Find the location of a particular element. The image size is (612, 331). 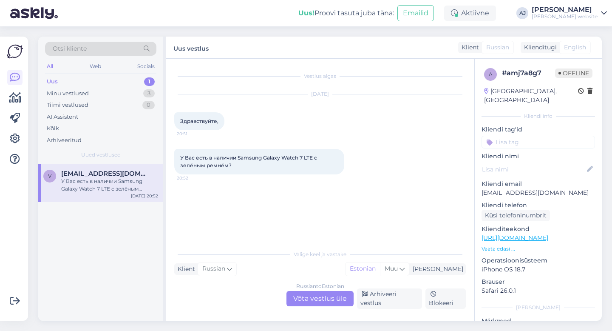

div: Valige keel ja vastake is located at coordinates (320, 254).